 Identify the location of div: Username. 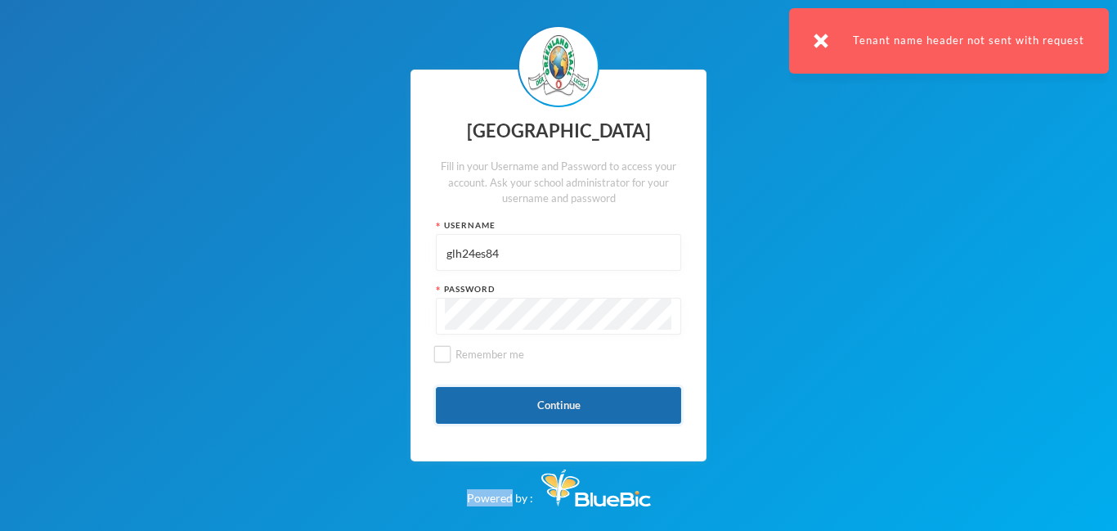
(558, 225).